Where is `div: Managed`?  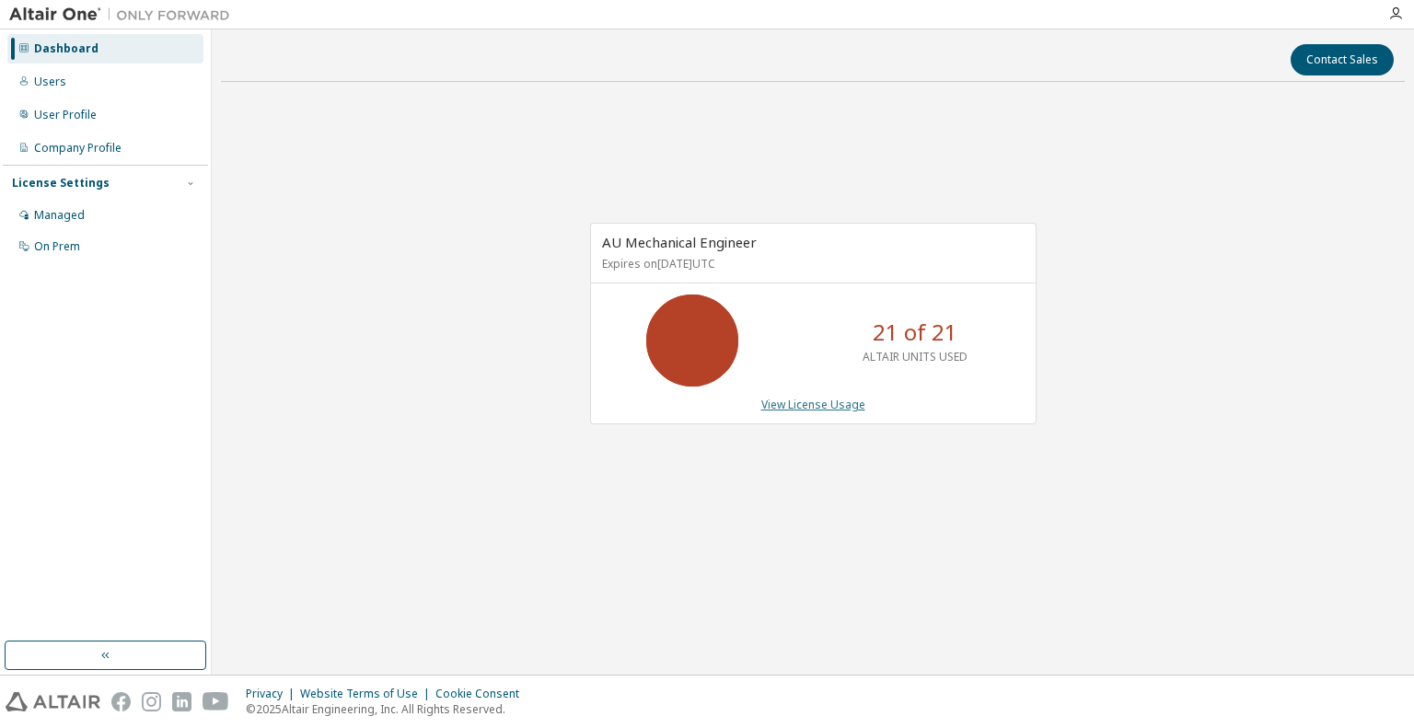 div: Managed is located at coordinates (59, 215).